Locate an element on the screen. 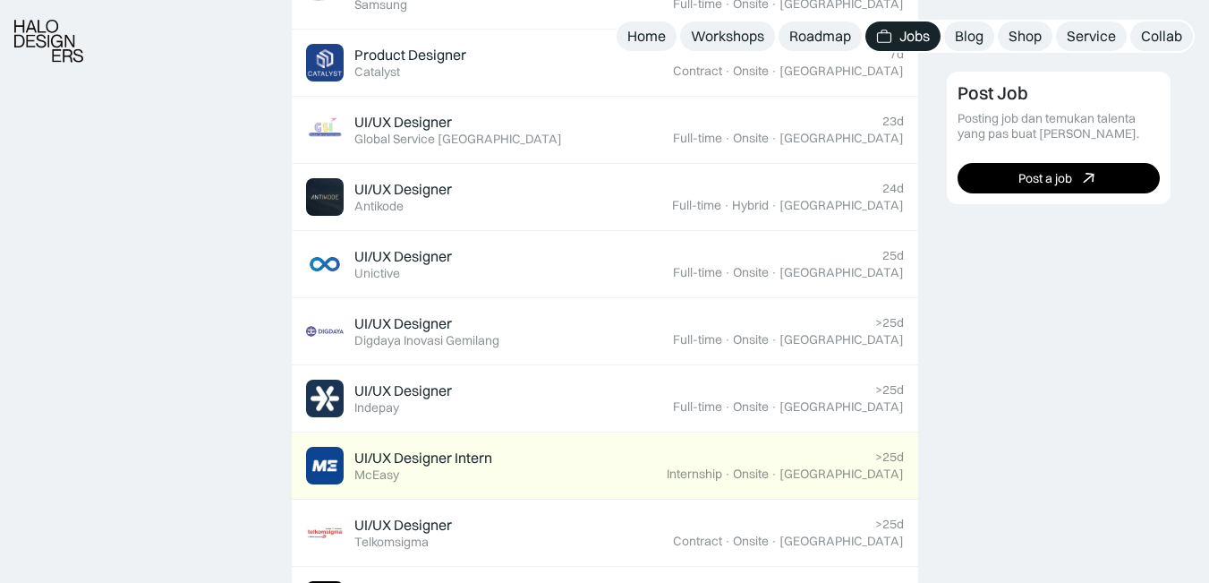 The image size is (1209, 583). a: Home is located at coordinates (646, 36).